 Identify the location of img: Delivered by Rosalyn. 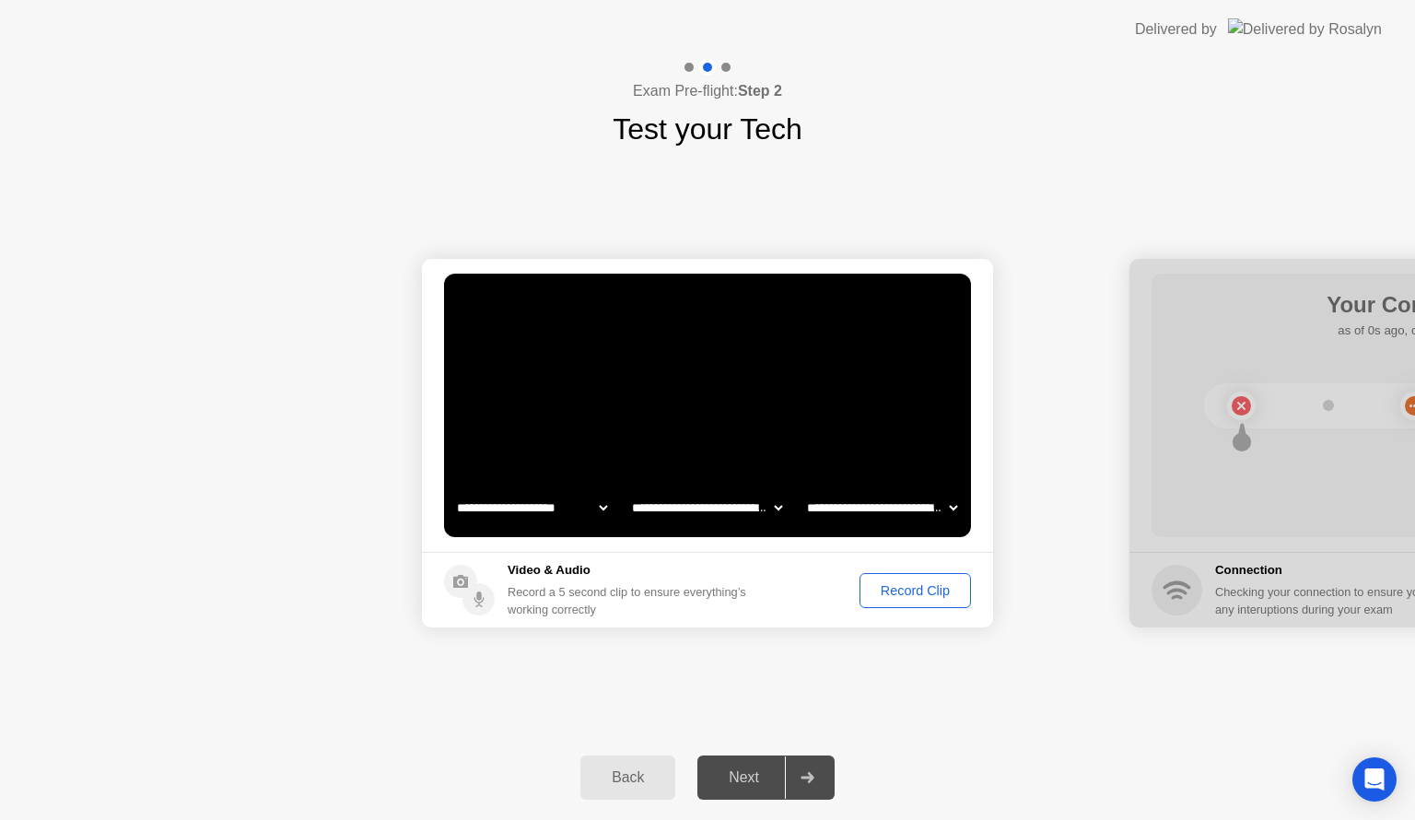
(1304, 29).